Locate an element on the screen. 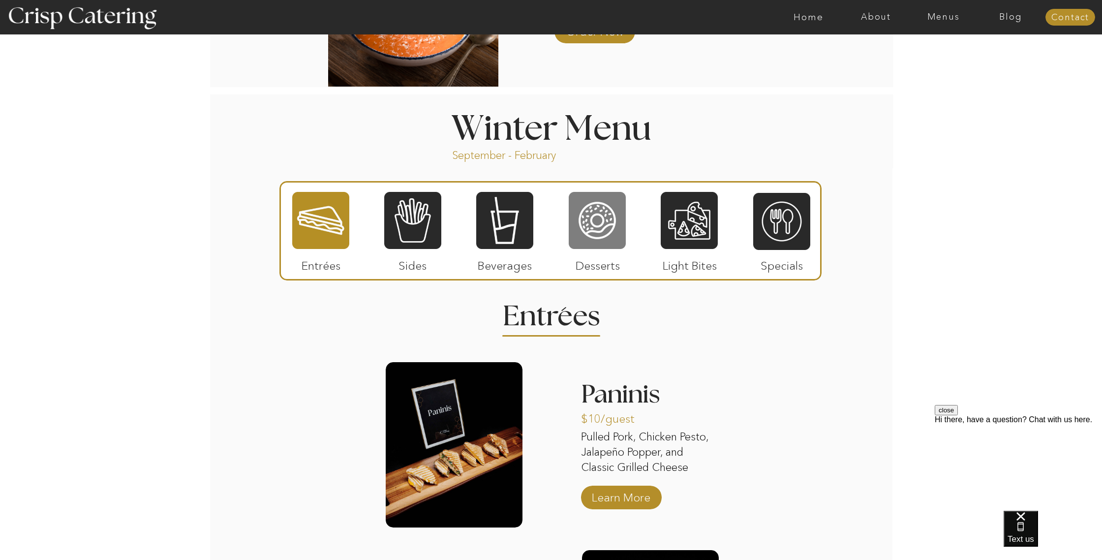  nav: Menus is located at coordinates (943, 17).